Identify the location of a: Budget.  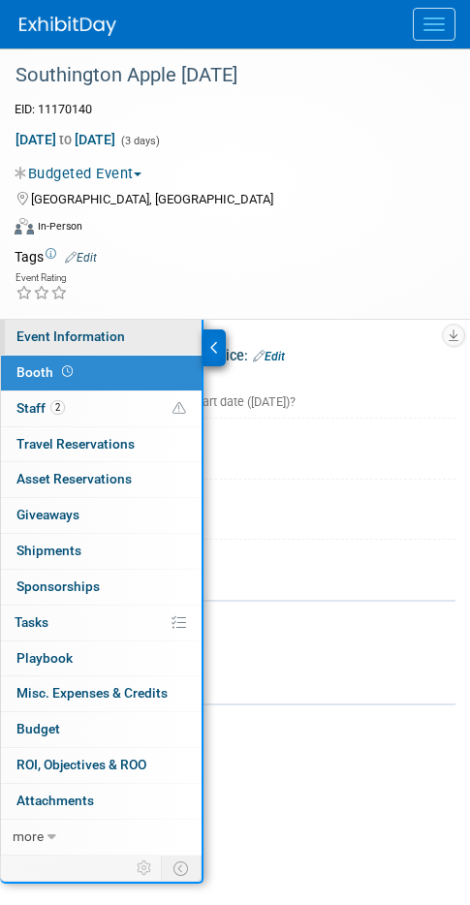
(101, 729).